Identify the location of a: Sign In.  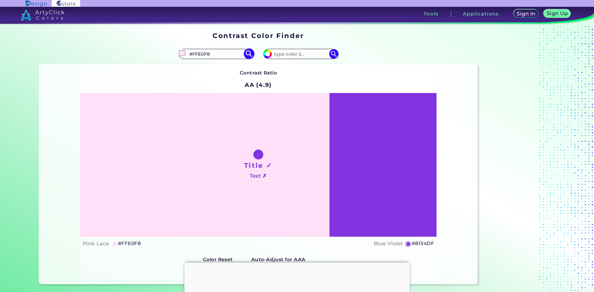
(526, 14).